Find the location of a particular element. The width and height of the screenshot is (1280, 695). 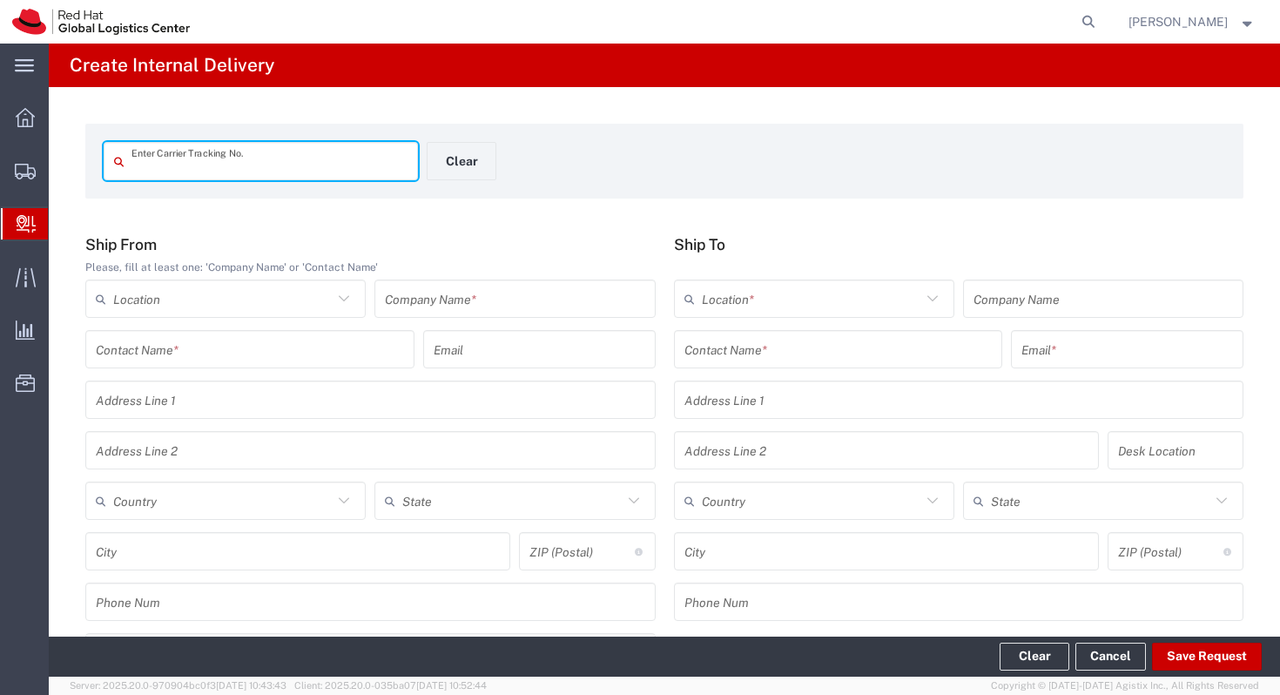

h5: Ship From is located at coordinates (370, 244).